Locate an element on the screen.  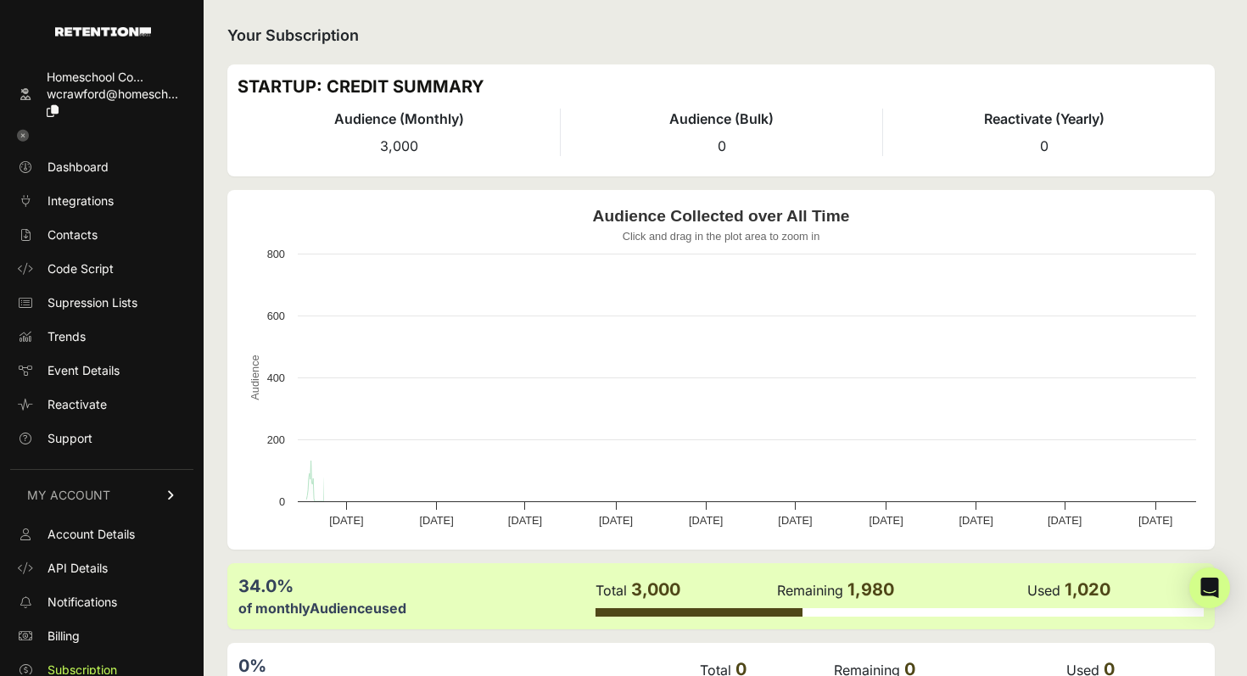
span: Contacts is located at coordinates (72, 235).